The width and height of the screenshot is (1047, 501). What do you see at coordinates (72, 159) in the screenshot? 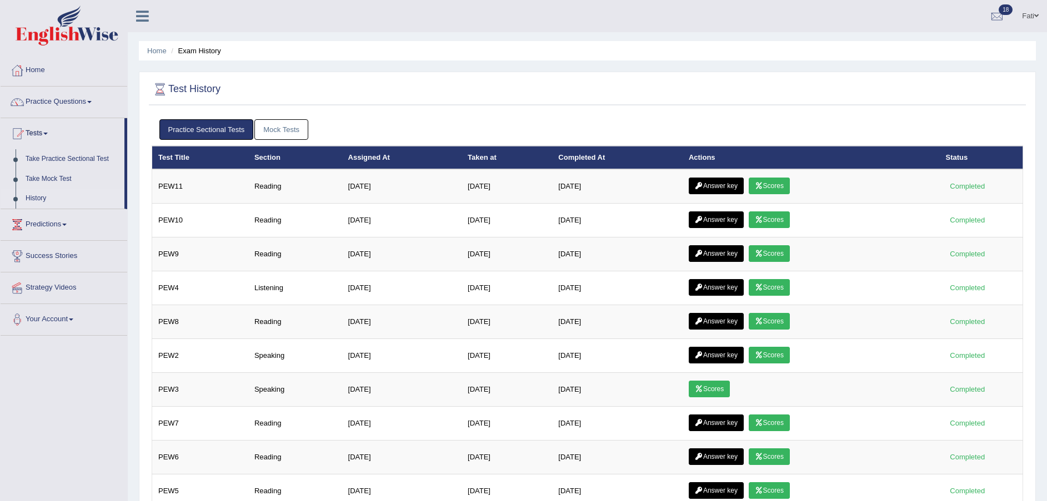
I see `a: Take Practice Sectional Test` at bounding box center [72, 159].